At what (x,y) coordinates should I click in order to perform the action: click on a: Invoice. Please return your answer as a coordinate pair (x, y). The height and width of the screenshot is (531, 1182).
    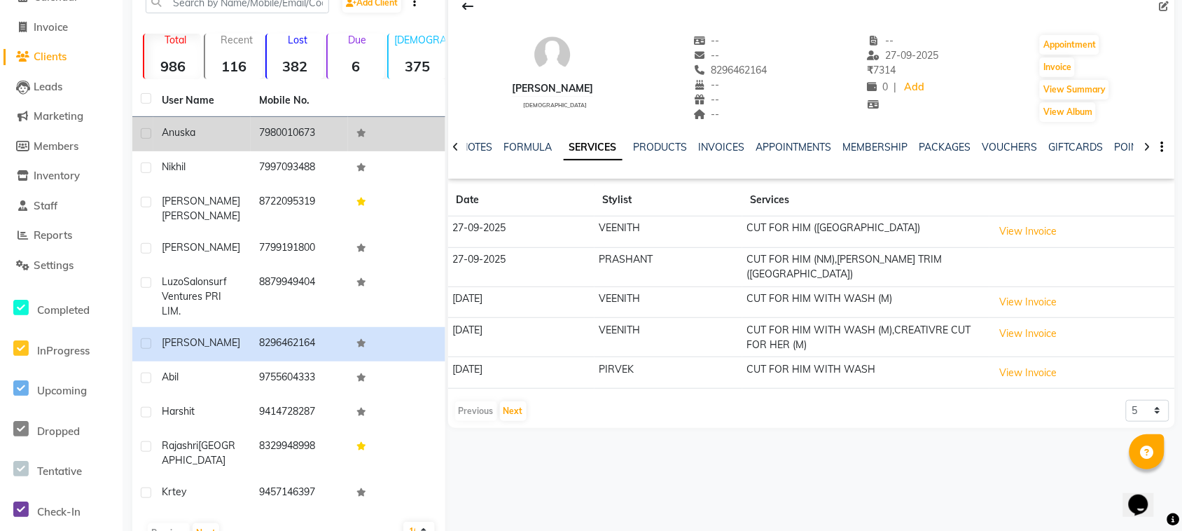
    Looking at the image, I should click on (61, 27).